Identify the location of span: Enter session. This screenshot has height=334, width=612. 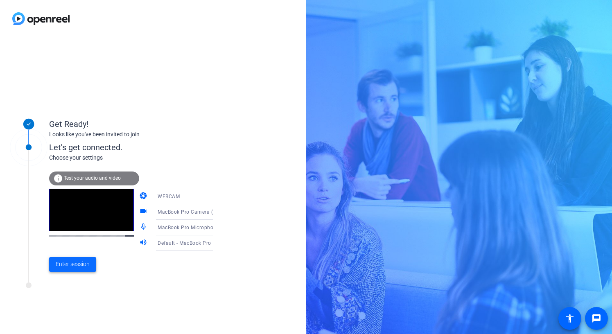
(72, 264).